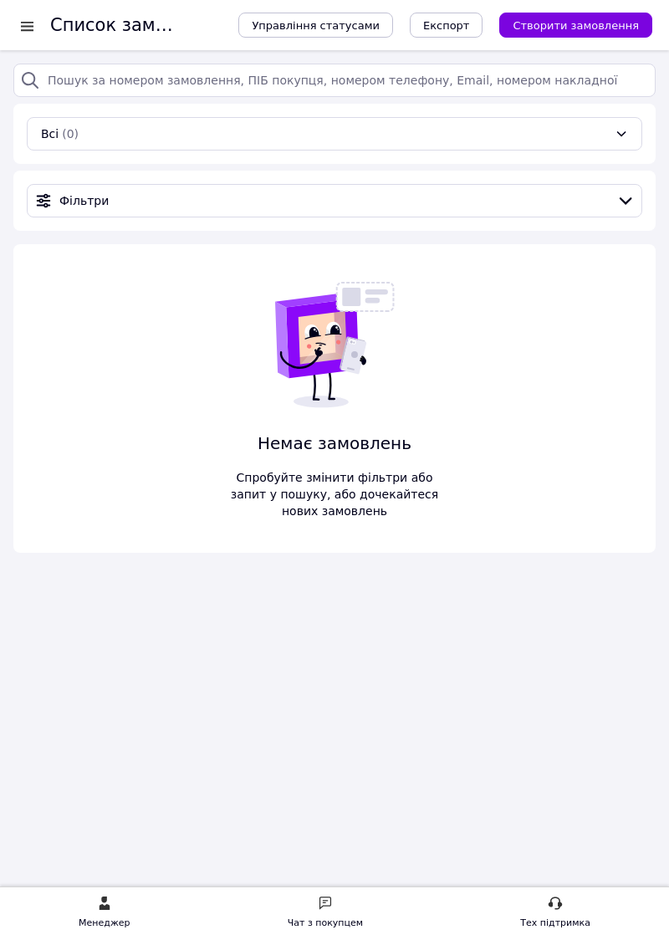 Image resolution: width=669 pixels, height=940 pixels. Describe the element at coordinates (334, 201) in the screenshot. I see `span: Фільтри` at that location.